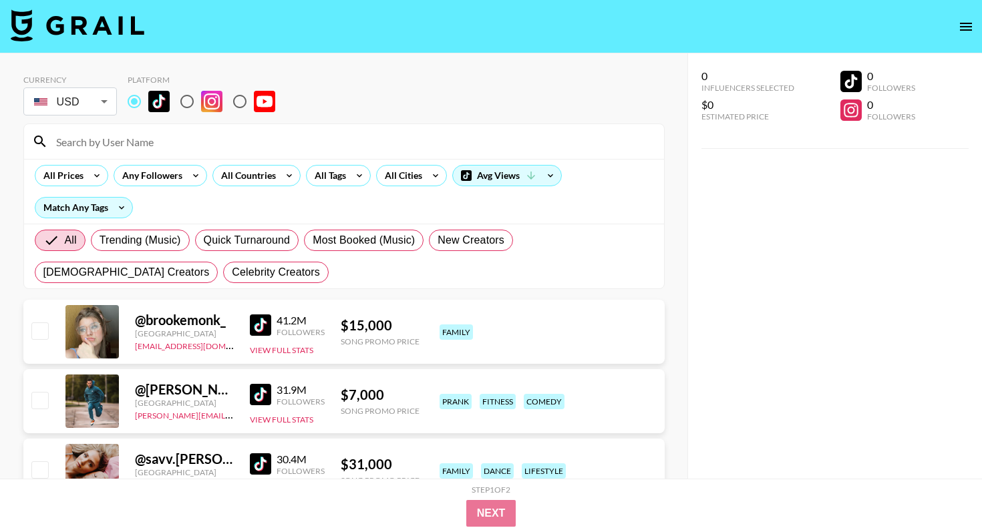 This screenshot has width=982, height=532. What do you see at coordinates (70, 79) in the screenshot?
I see `div: Currency` at bounding box center [70, 79].